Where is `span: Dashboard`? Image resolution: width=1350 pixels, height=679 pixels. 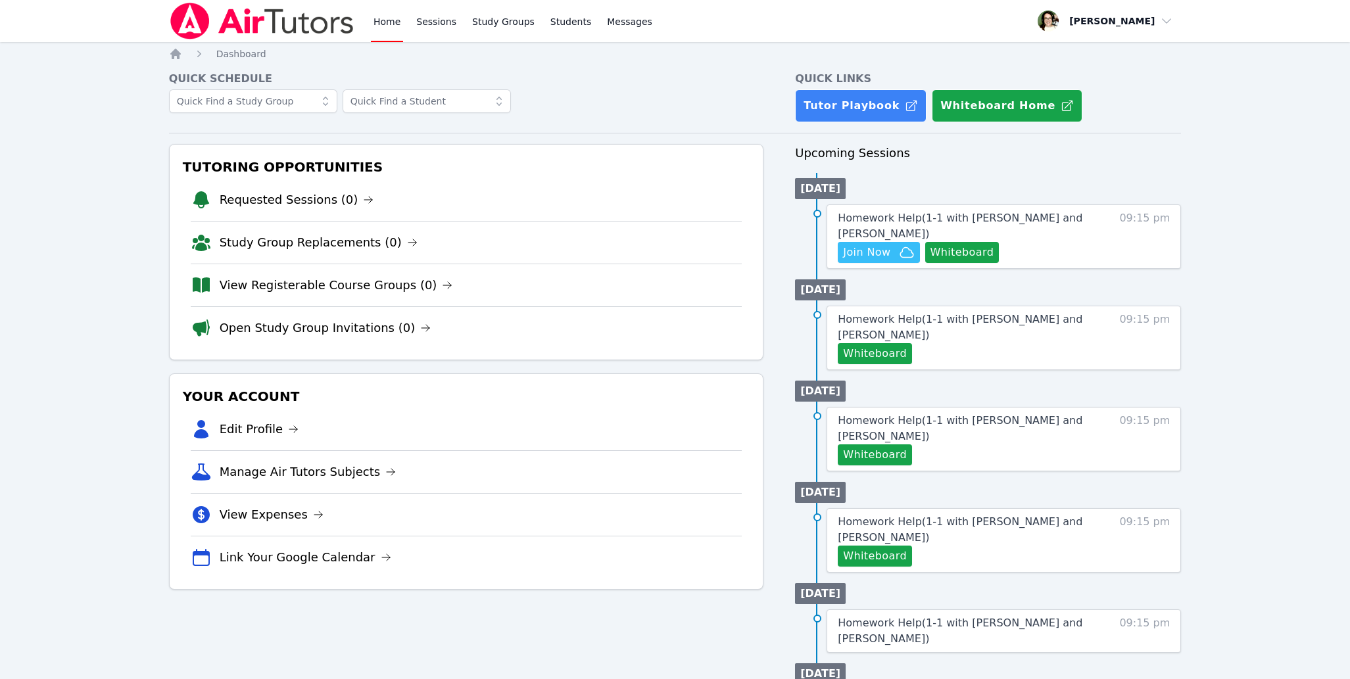 span: Dashboard is located at coordinates (241, 54).